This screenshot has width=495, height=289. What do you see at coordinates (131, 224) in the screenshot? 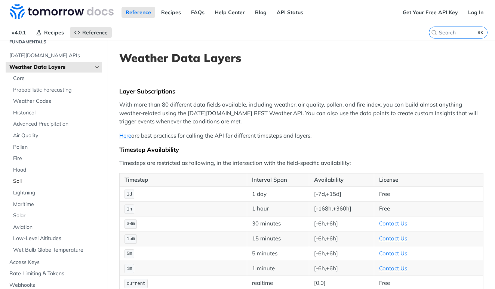
I see `span: 30m` at bounding box center [131, 224].